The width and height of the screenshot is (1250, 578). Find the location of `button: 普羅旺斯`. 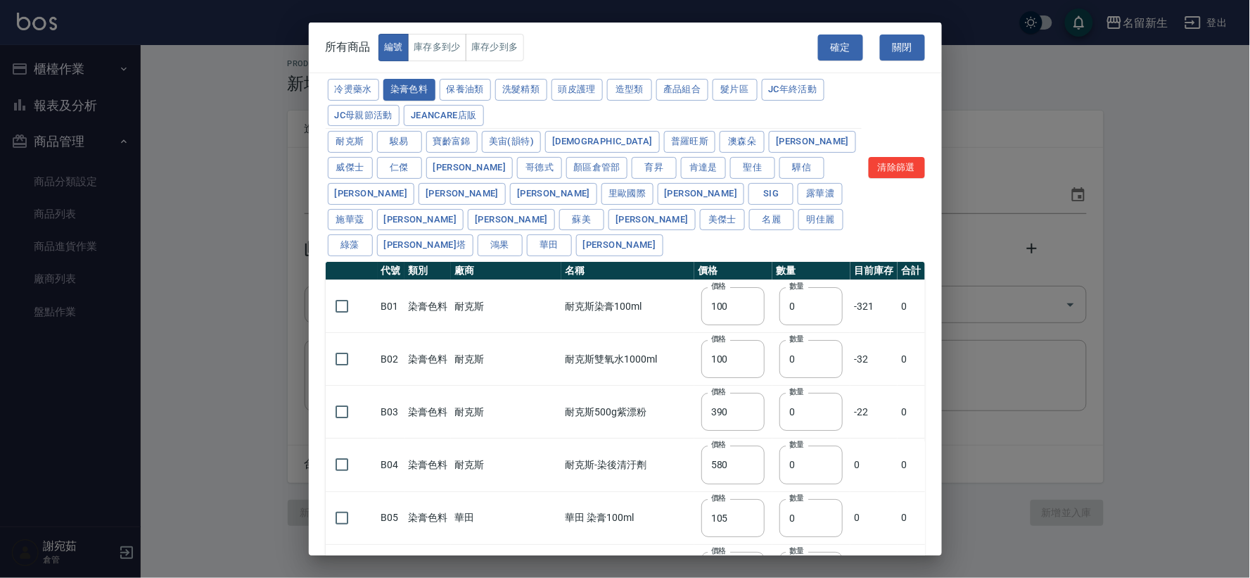

button: 普羅旺斯 is located at coordinates (690, 141).